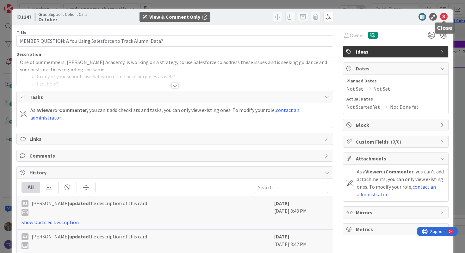 Image resolution: width=465 pixels, height=253 pixels. I want to click on span: Links, so click(176, 139).